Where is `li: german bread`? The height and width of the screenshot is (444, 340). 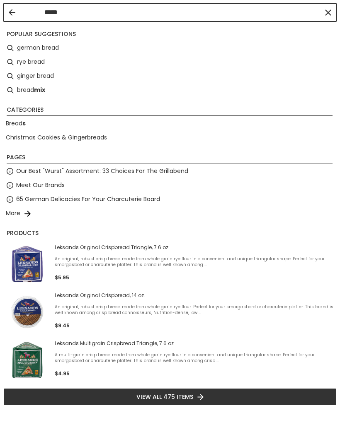 li: german bread is located at coordinates (170, 48).